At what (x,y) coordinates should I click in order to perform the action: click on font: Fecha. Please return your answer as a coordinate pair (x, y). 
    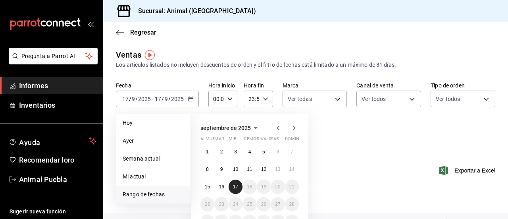
    Looking at the image, I should click on (124, 85).